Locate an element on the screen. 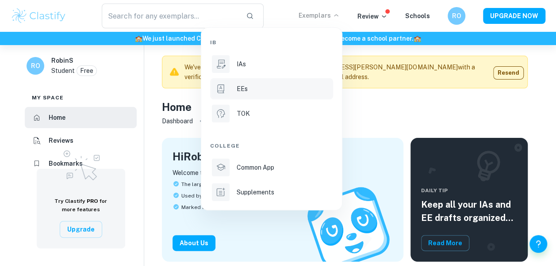 The height and width of the screenshot is (266, 556). span: IB is located at coordinates (213, 42).